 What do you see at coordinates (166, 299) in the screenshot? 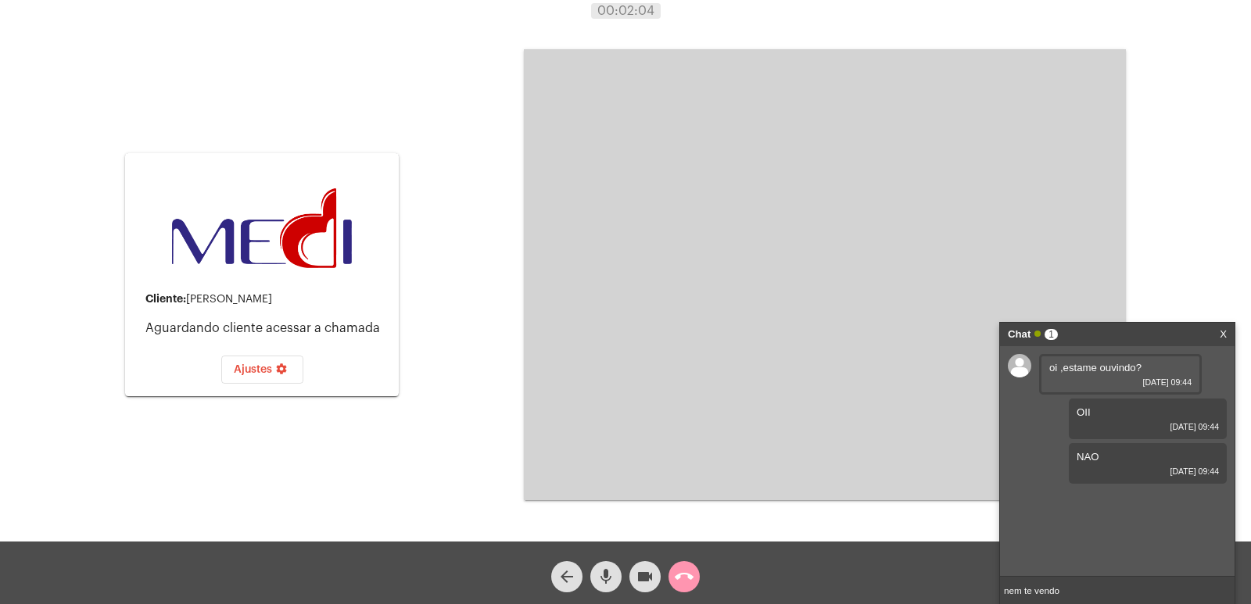
I see `strong: Cliente:` at bounding box center [166, 299].